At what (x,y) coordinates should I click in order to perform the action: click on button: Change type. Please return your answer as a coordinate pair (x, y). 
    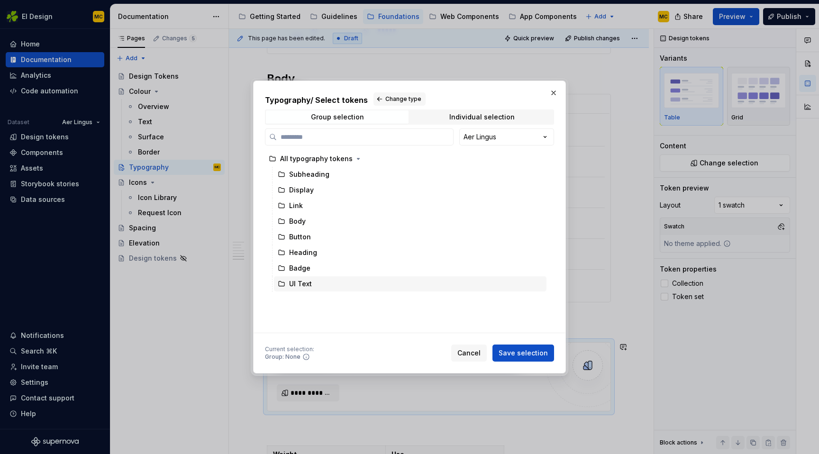
    Looking at the image, I should click on (400, 99).